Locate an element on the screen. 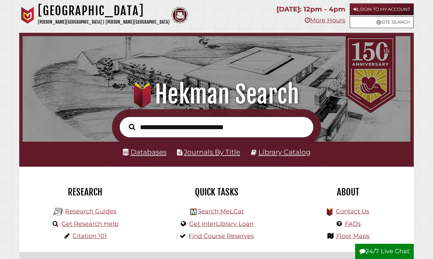 The height and width of the screenshot is (259, 433). a: Login to My Account is located at coordinates (382, 9).